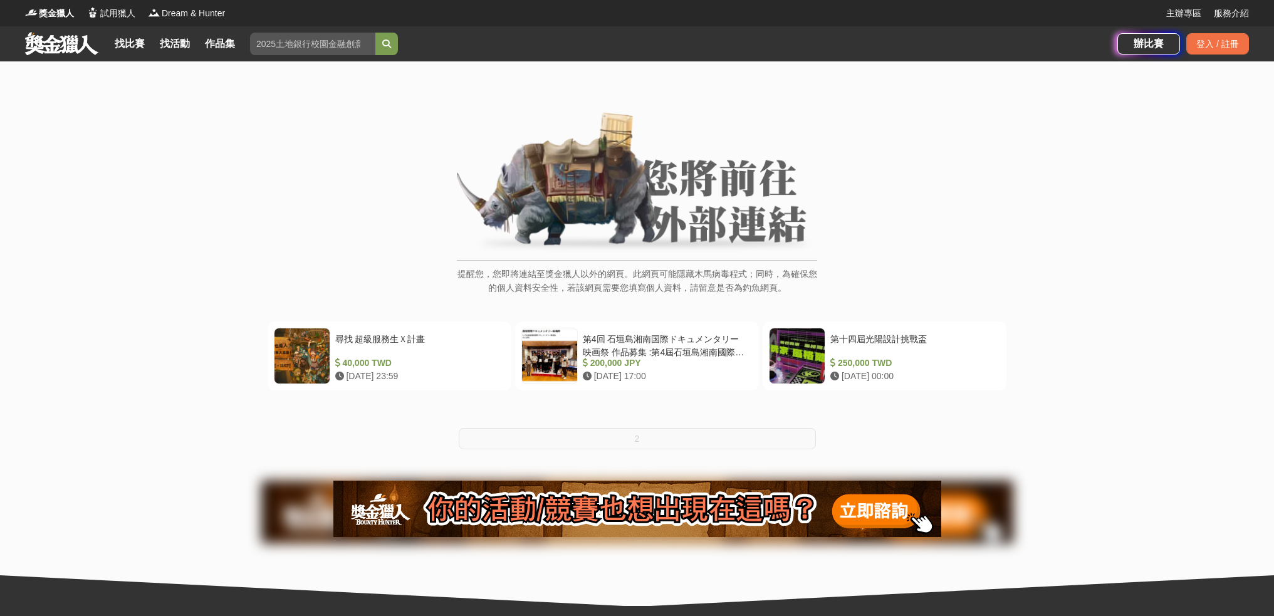 This screenshot has height=616, width=1274. I want to click on div: 250,000 TWD, so click(913, 363).